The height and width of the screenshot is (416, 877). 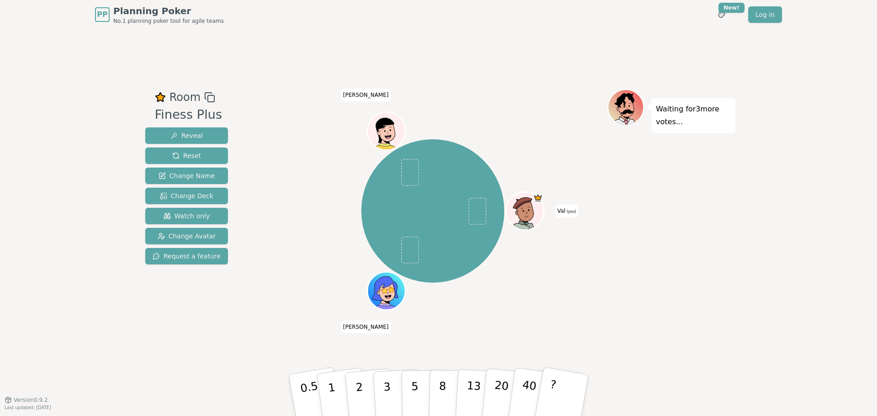 I want to click on button: New!, so click(x=721, y=15).